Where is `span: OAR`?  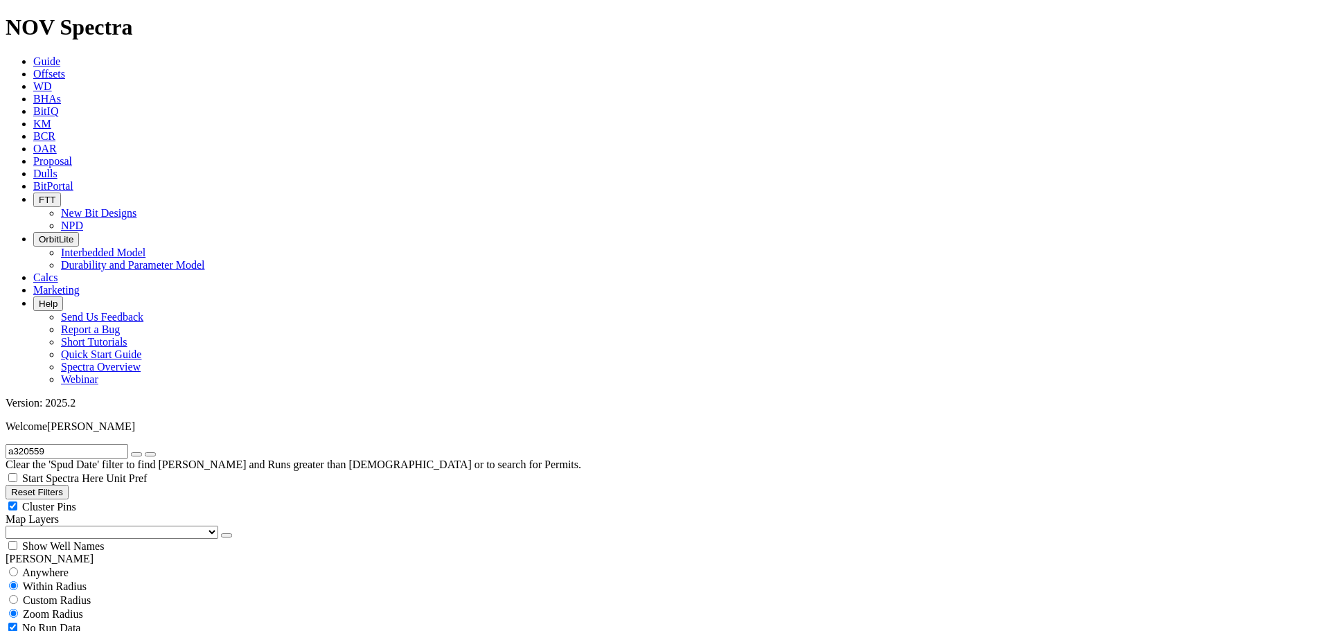 span: OAR is located at coordinates (45, 148).